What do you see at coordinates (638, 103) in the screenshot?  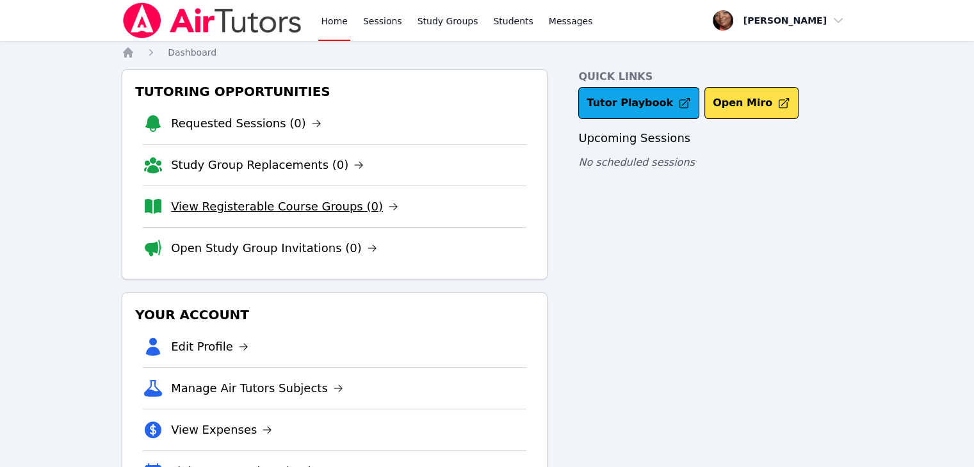 I see `a: Tutor Playbook` at bounding box center [638, 103].